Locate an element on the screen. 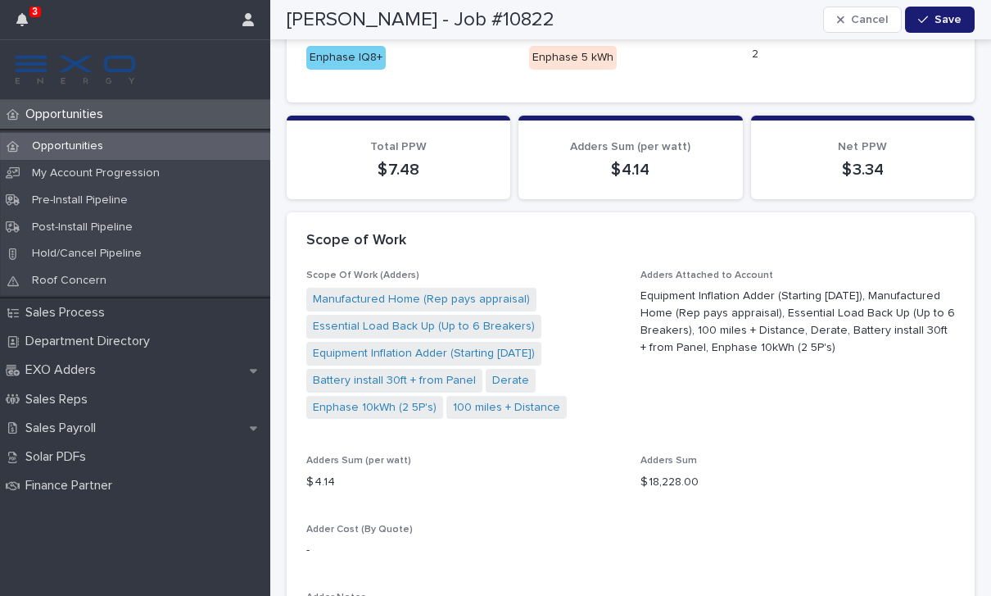 This screenshot has height=596, width=991. button: Save is located at coordinates (940, 20).